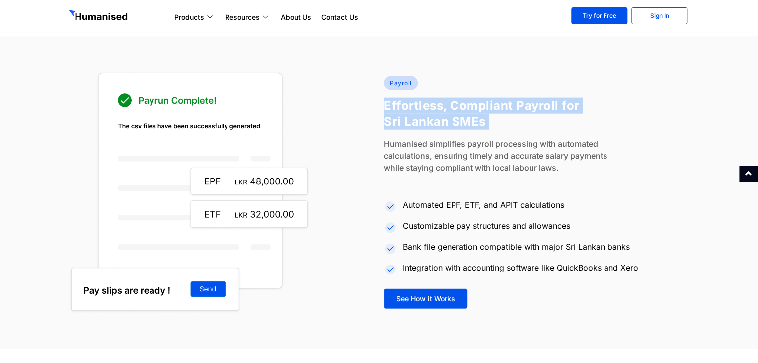  Describe the element at coordinates (426, 298) in the screenshot. I see `a: See How it Works` at that location.